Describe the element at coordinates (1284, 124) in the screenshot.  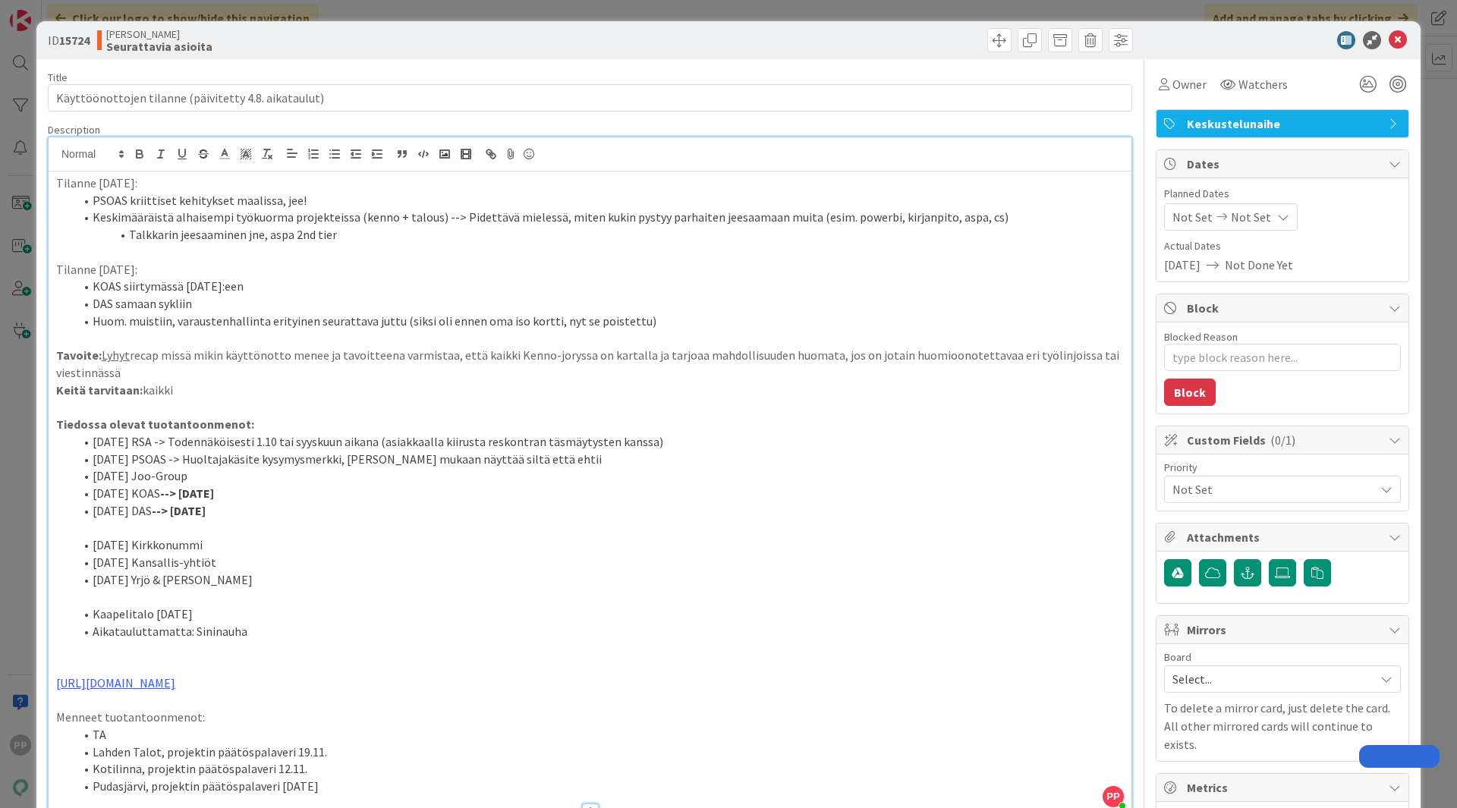
I see `span: Keskustelunaihe` at that location.